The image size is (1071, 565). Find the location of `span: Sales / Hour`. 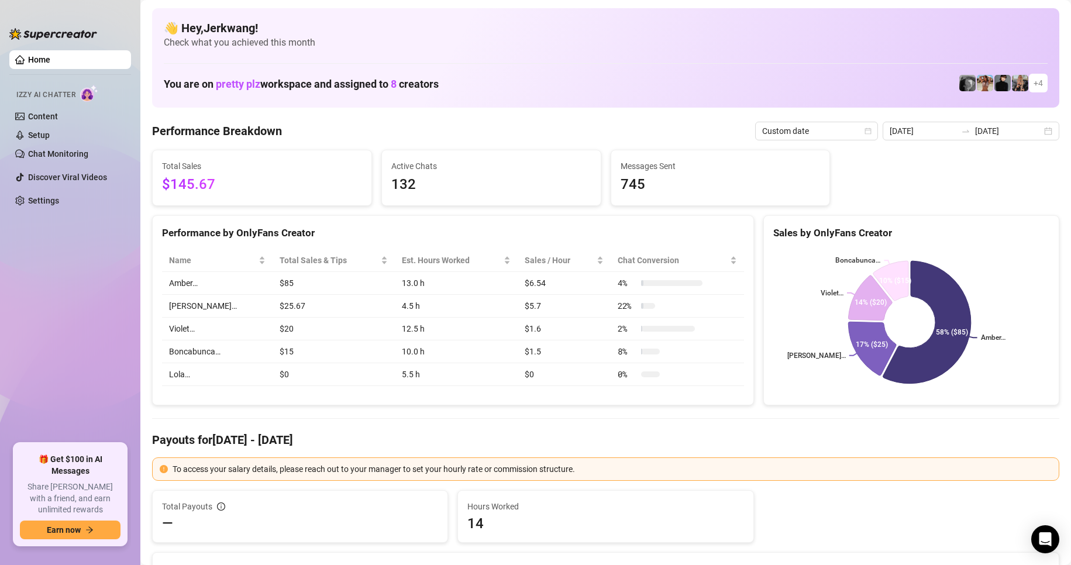

span: Sales / Hour is located at coordinates (559, 260).